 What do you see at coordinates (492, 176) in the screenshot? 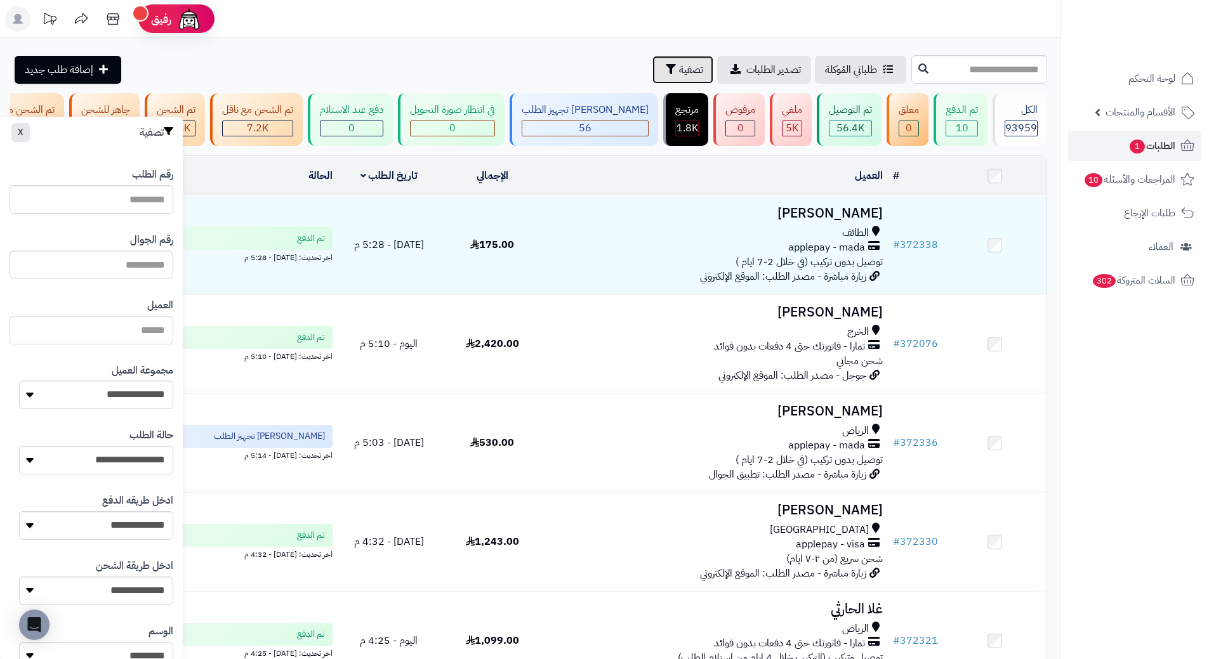
I see `a: الإجمالي` at bounding box center [492, 176].